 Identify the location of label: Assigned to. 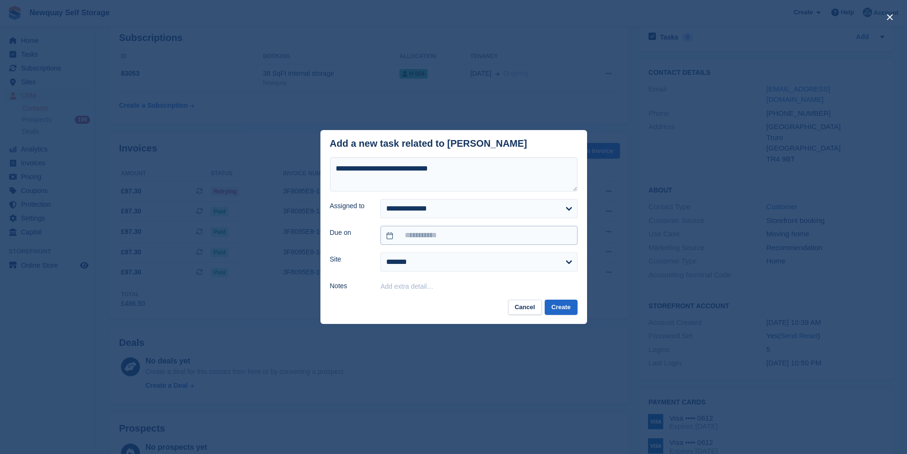
(350, 206).